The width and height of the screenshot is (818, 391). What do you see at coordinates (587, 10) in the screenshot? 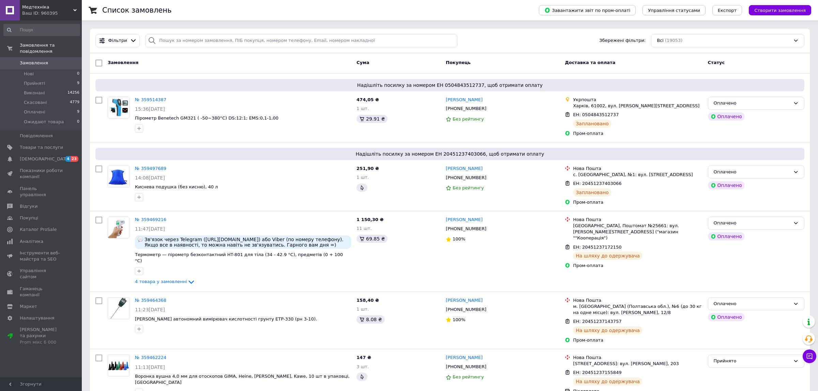
I see `span: Завантажити звіт по пром-оплаті` at bounding box center [587, 10].